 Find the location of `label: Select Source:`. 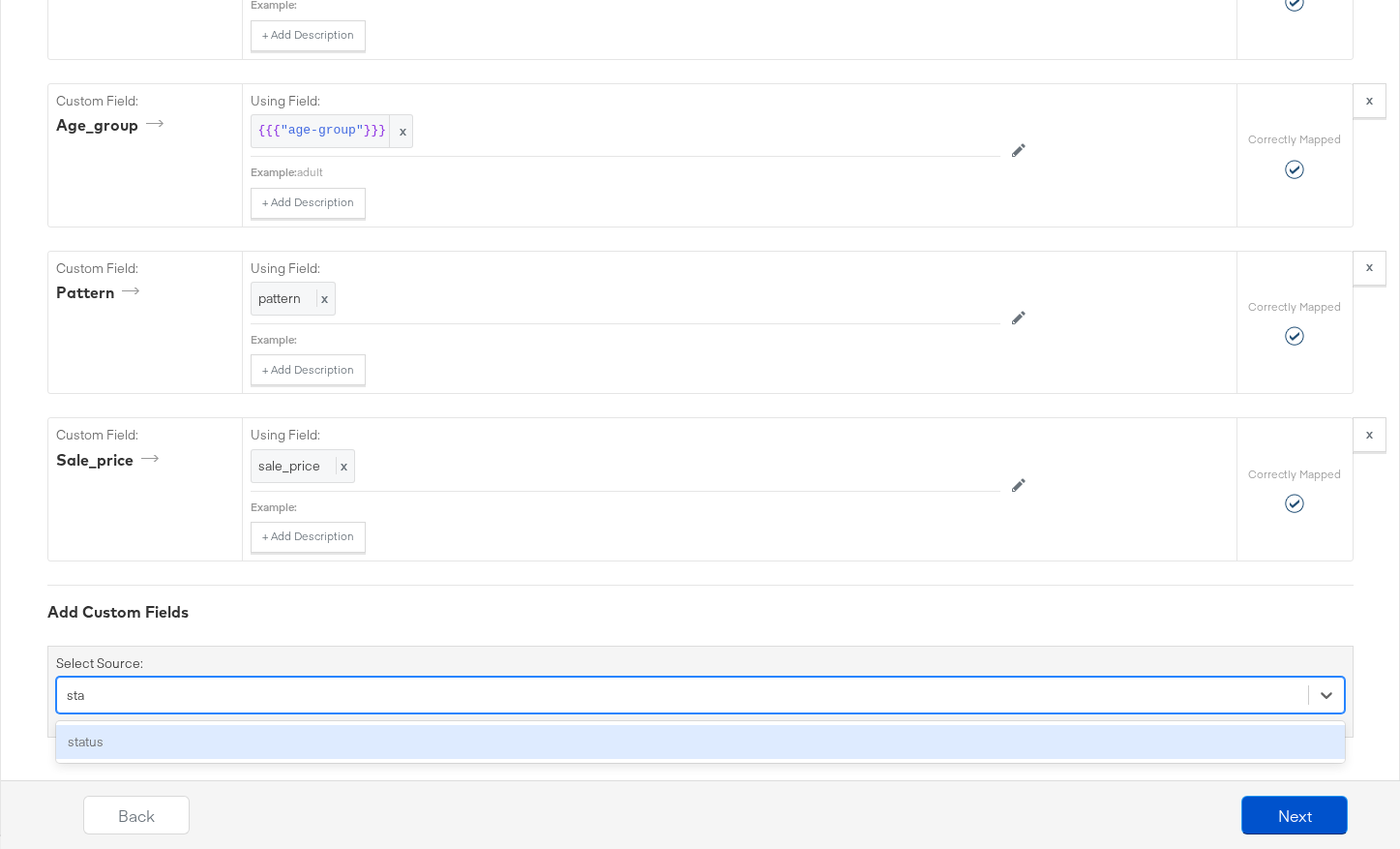

label: Select Source: is located at coordinates (100, 663).